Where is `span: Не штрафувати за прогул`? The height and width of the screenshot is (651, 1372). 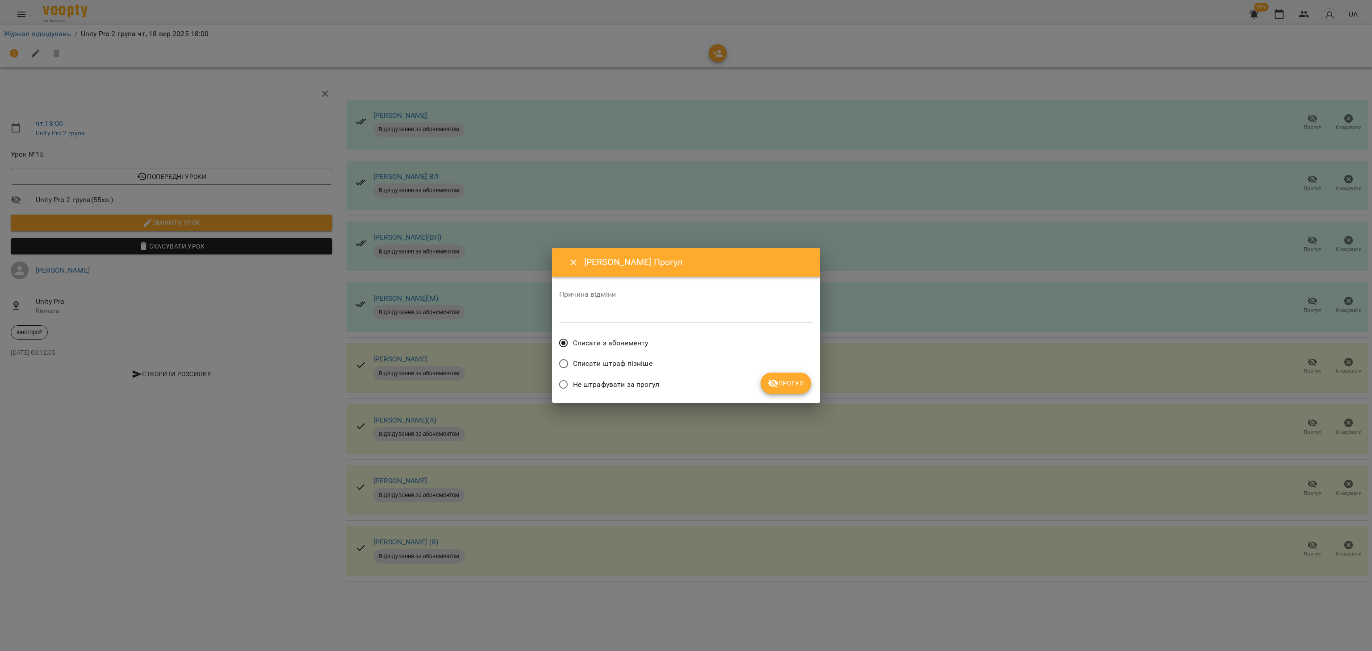 span: Не штрафувати за прогул is located at coordinates (616, 385).